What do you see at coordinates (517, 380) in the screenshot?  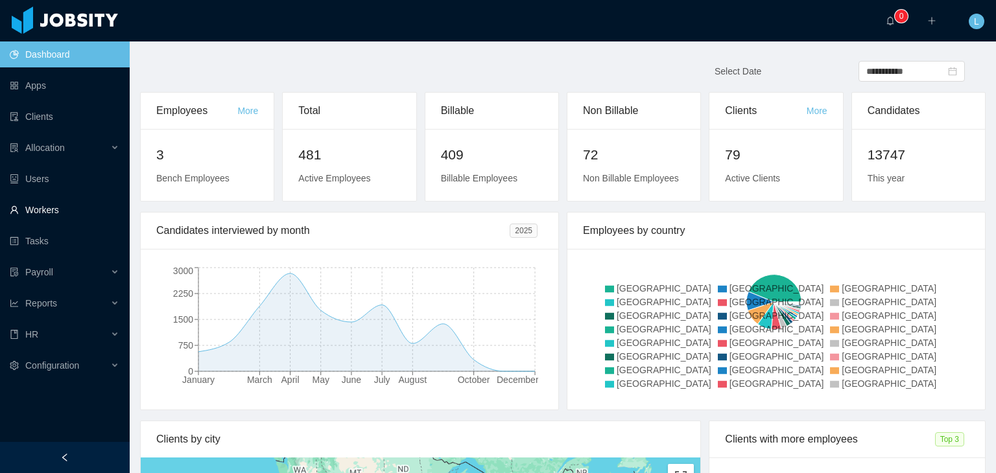 I see `tspan: December` at bounding box center [517, 380].